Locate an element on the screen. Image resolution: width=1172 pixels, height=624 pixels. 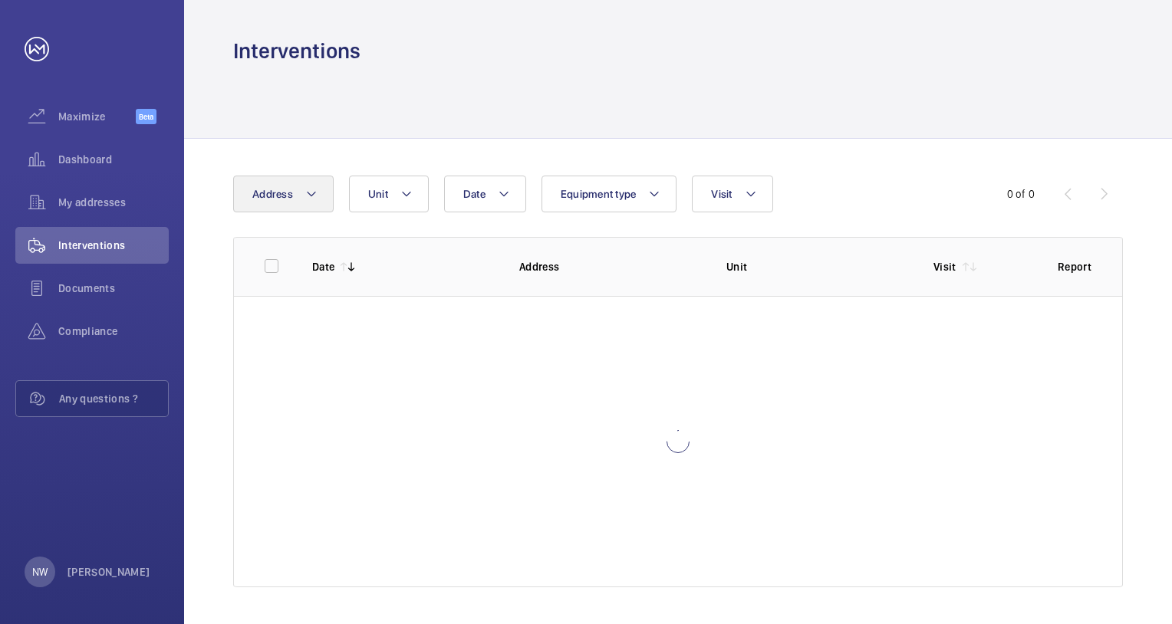
p: NW is located at coordinates (40, 572).